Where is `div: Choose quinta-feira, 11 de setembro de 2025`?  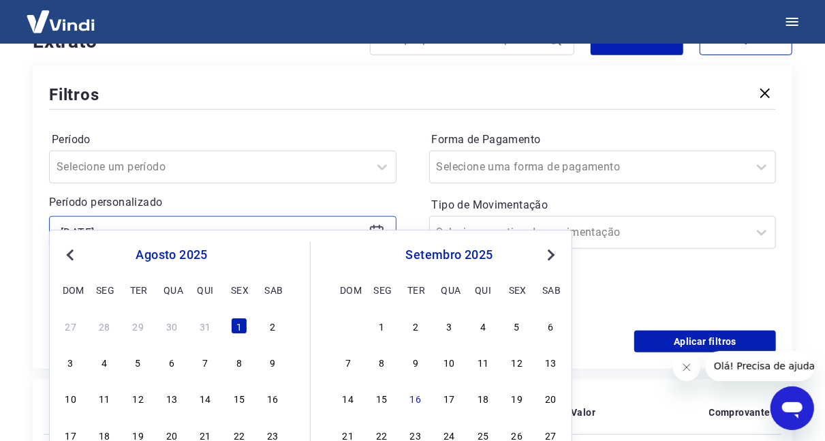 div: Choose quinta-feira, 11 de setembro de 2025 is located at coordinates (483, 363).